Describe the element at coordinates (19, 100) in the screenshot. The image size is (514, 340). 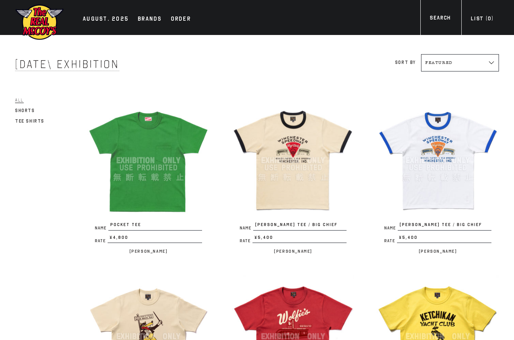
I see `a: All` at that location.